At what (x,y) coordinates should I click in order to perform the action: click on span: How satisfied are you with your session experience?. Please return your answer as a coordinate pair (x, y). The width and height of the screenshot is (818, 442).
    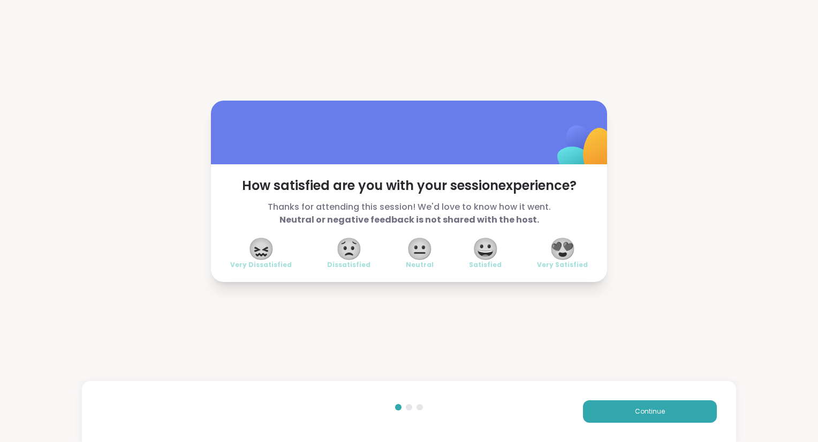
    Looking at the image, I should click on (409, 186).